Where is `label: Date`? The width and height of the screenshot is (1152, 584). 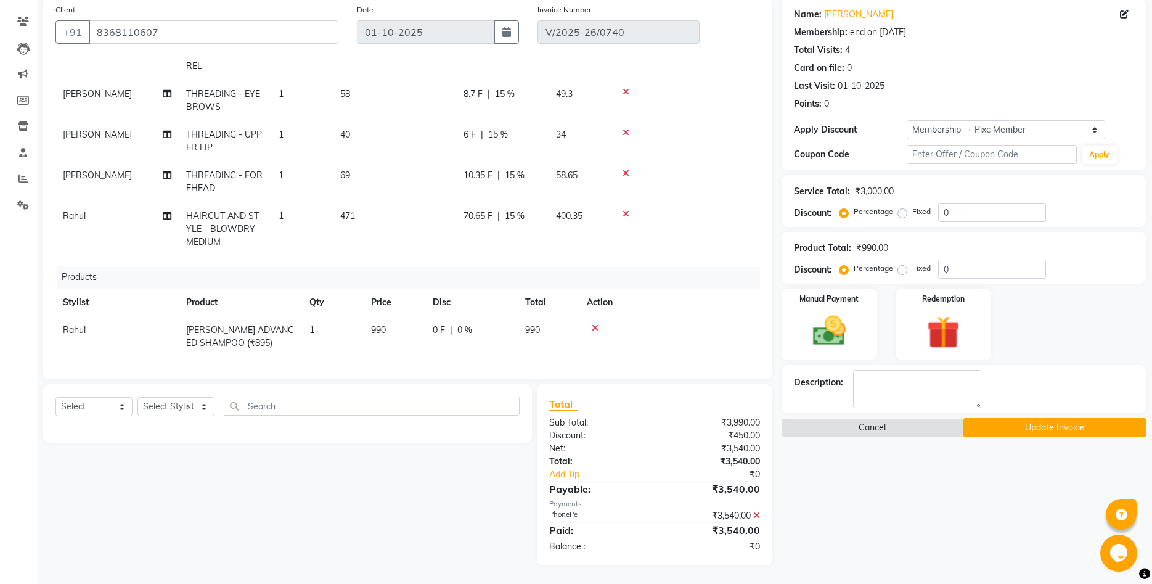
label: Date is located at coordinates (365, 10).